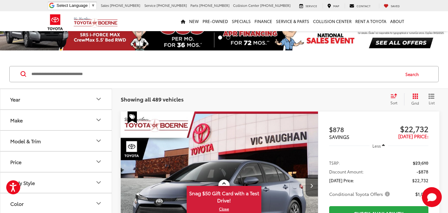 This screenshot has width=448, height=213. What do you see at coordinates (76, 5) in the screenshot?
I see `a: Select Language​` at bounding box center [76, 5].